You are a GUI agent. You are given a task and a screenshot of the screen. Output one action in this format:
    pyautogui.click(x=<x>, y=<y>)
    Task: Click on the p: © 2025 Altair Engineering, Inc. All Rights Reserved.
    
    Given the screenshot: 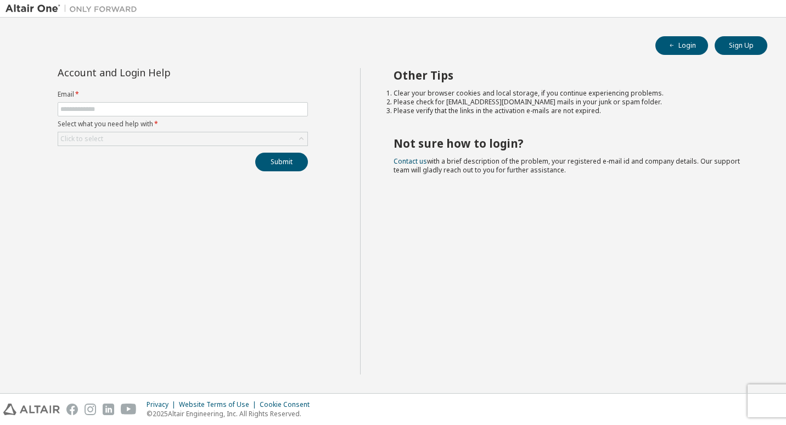 What is the action you would take?
    pyautogui.click(x=231, y=414)
    